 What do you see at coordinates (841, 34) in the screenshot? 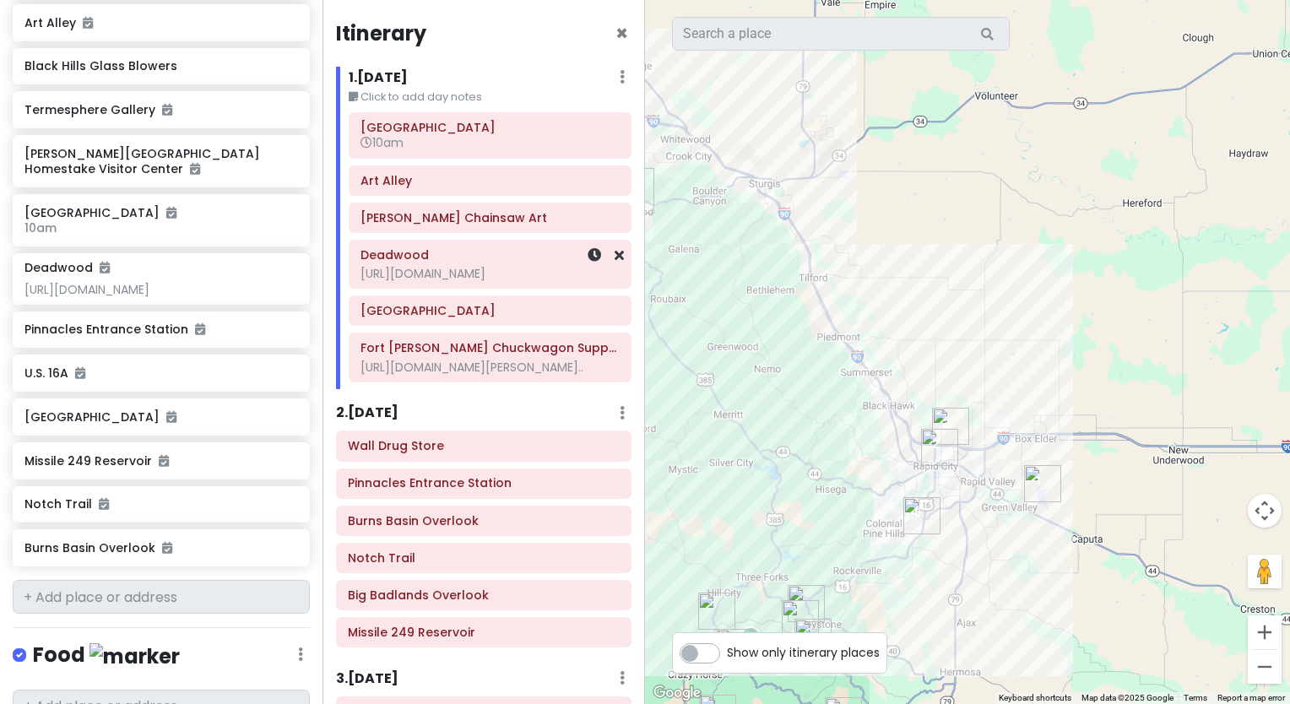
I see `input: Search a place` at bounding box center [841, 34].